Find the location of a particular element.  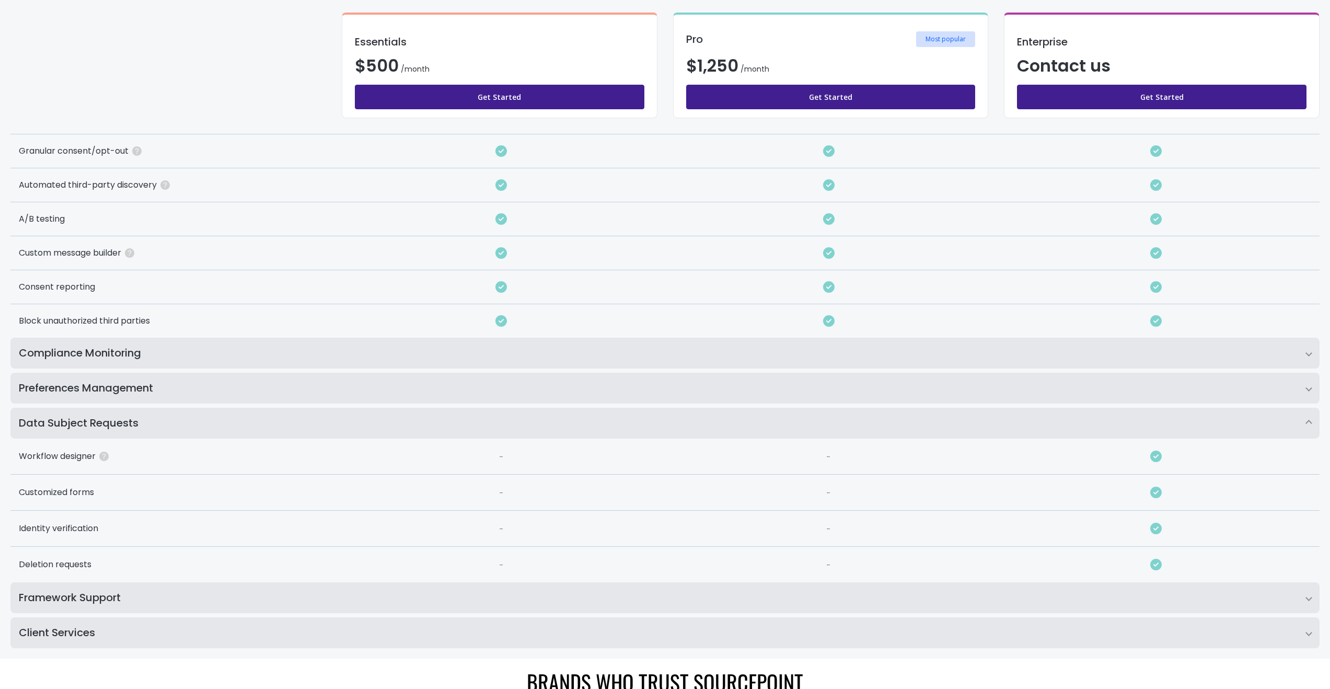

div: Deletion requests is located at coordinates (174, 564).